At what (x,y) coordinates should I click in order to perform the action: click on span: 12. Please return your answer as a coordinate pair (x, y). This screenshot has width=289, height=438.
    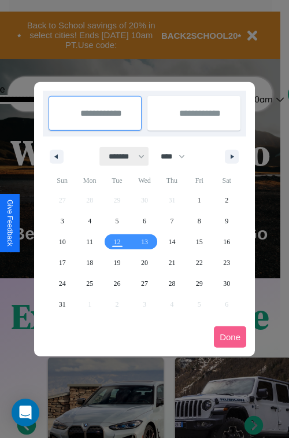
    Looking at the image, I should click on (117, 242).